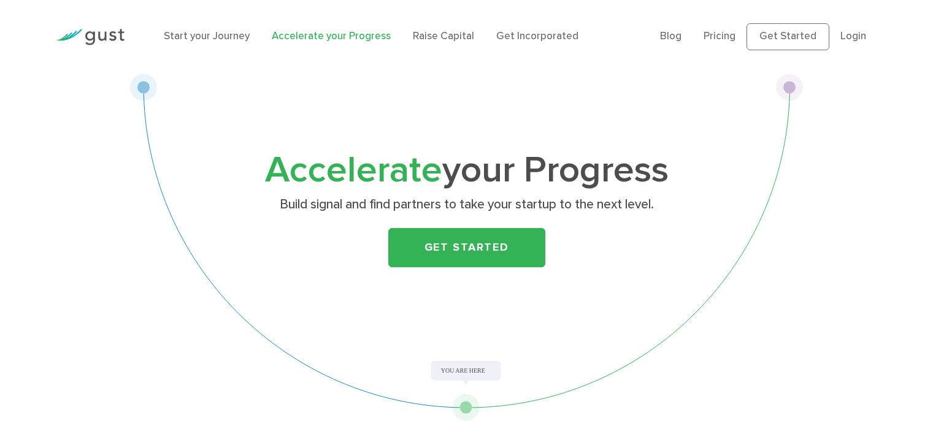 Image resolution: width=933 pixels, height=426 pixels. Describe the element at coordinates (720, 36) in the screenshot. I see `a: Pricing` at that location.